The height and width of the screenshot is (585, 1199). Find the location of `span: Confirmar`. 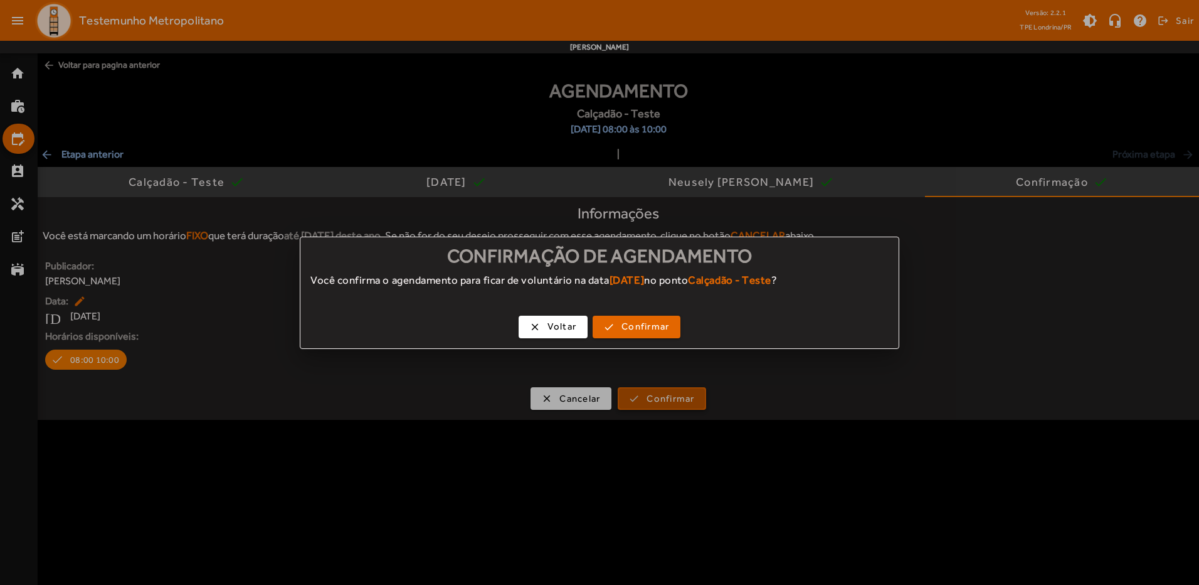

span: Confirmar is located at coordinates (646, 326).